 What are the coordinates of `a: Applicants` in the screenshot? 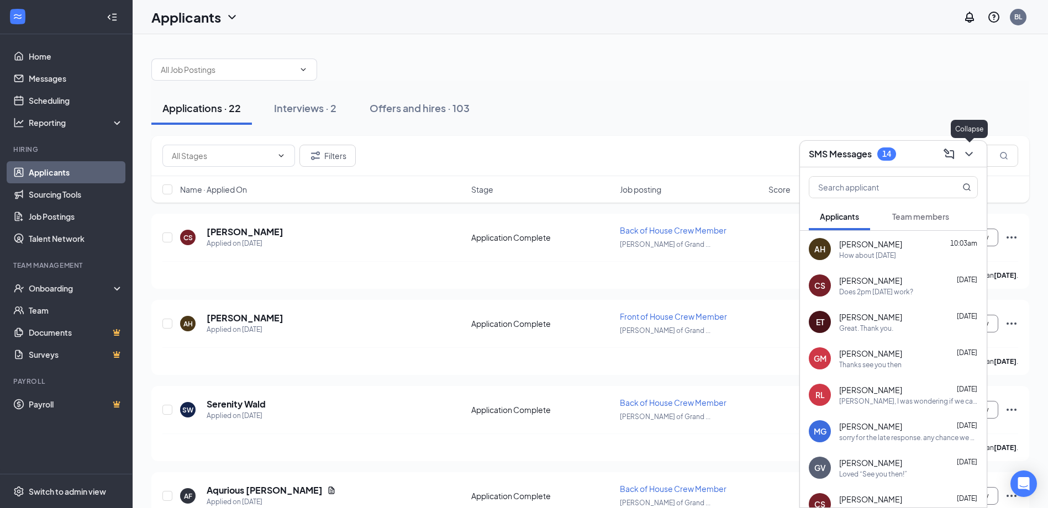 It's located at (76, 172).